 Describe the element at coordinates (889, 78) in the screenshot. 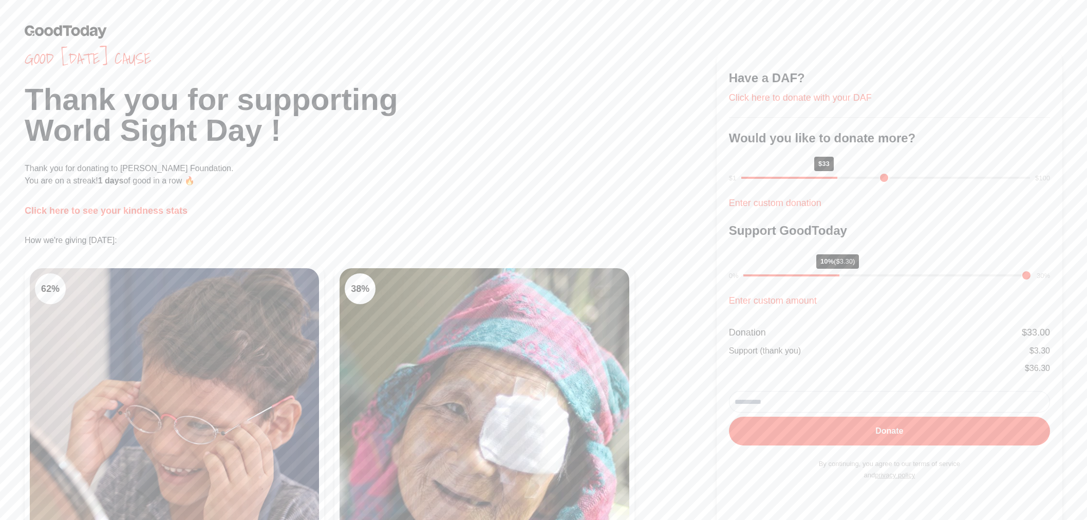

I see `h3: Have a DAF?` at that location.